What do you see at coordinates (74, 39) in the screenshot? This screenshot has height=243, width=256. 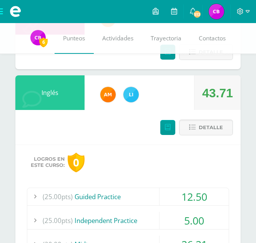 I see `a: Punteos` at bounding box center [74, 39].